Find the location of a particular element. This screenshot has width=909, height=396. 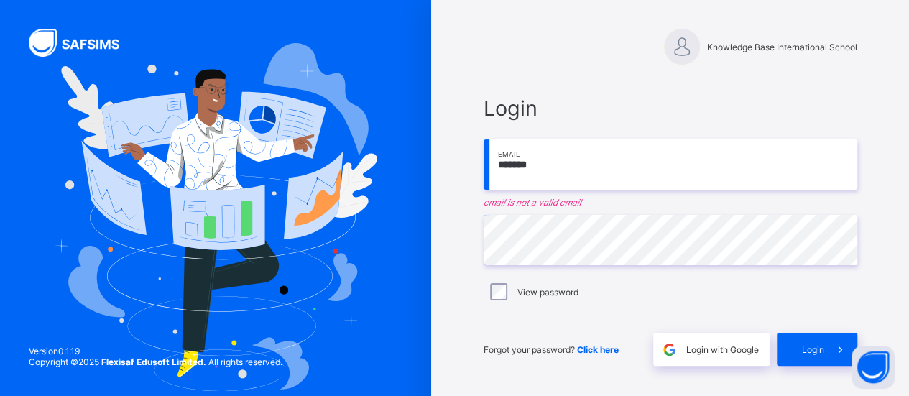

span: Login with Google is located at coordinates (722, 349).